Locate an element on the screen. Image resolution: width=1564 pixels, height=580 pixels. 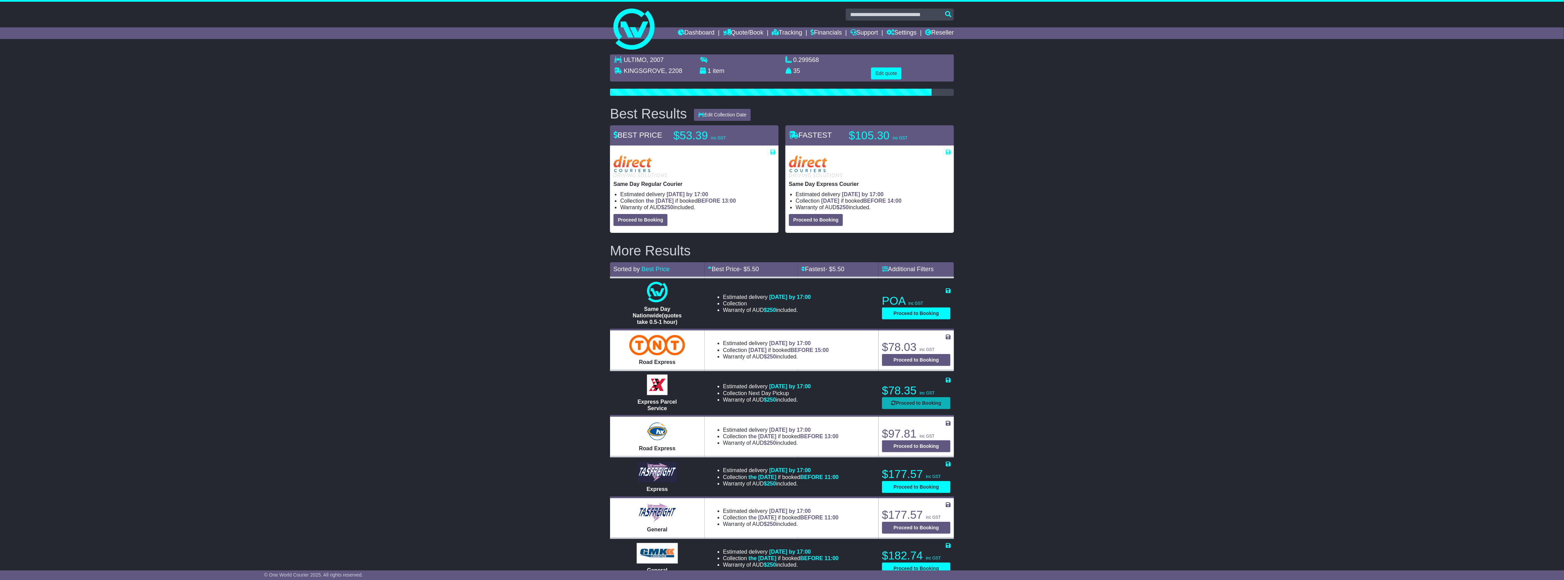
a: Dashboard is located at coordinates (696, 33).